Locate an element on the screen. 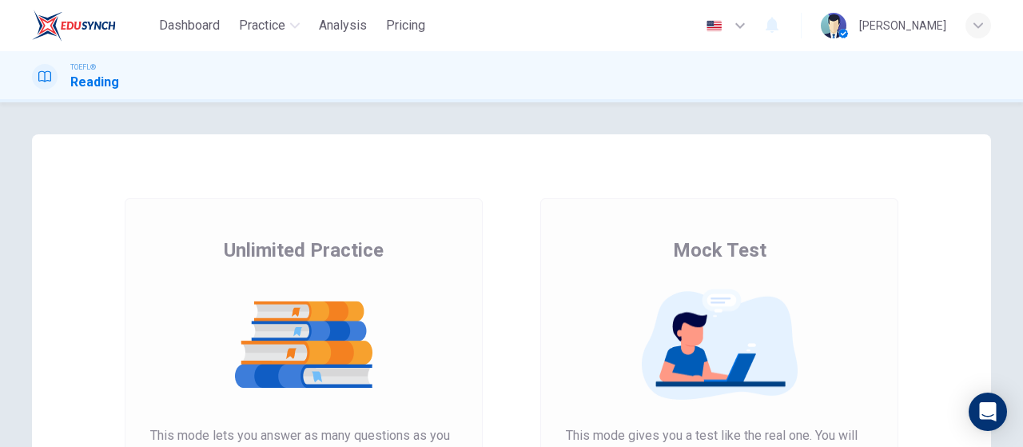 Image resolution: width=1023 pixels, height=447 pixels. div: Open Intercom Messenger is located at coordinates (988, 411).